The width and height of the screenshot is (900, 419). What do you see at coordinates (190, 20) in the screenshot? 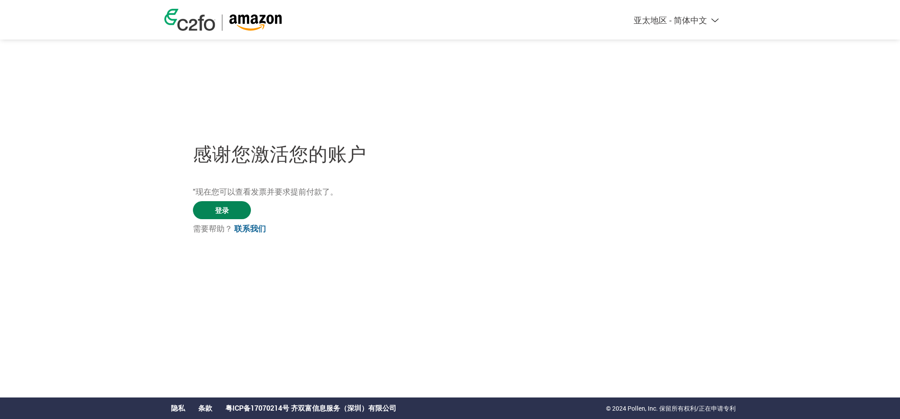
I see `img: c2fo logo` at bounding box center [190, 20].